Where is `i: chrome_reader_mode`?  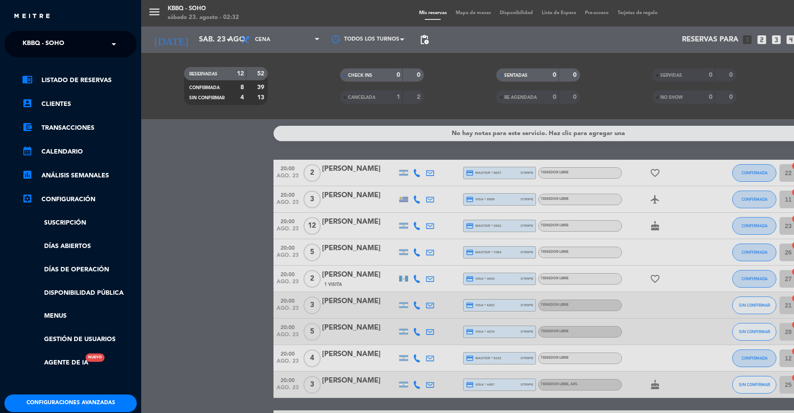 i: chrome_reader_mode is located at coordinates (27, 79).